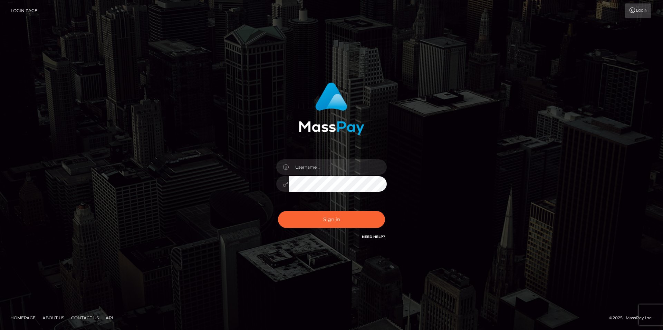 This screenshot has height=330, width=663. I want to click on a: Login Page, so click(24, 11).